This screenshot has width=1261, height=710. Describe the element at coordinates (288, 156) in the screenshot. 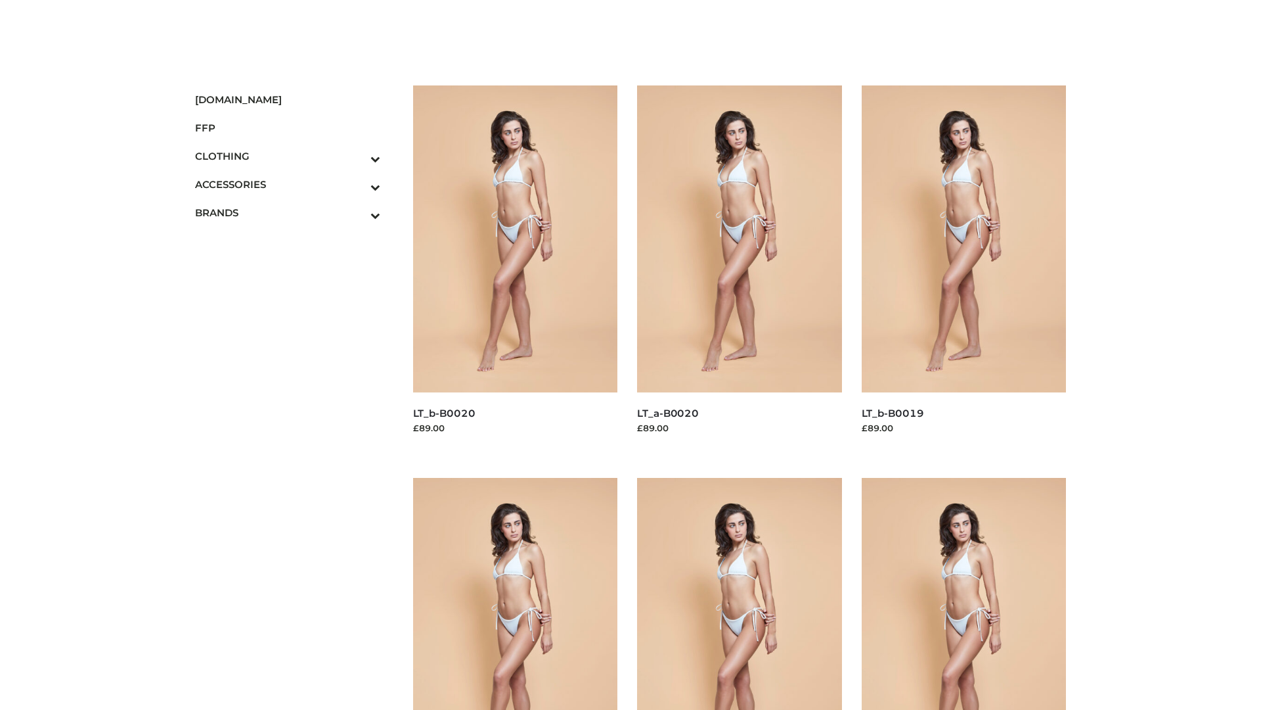

I see `span: CLOTHING` at that location.